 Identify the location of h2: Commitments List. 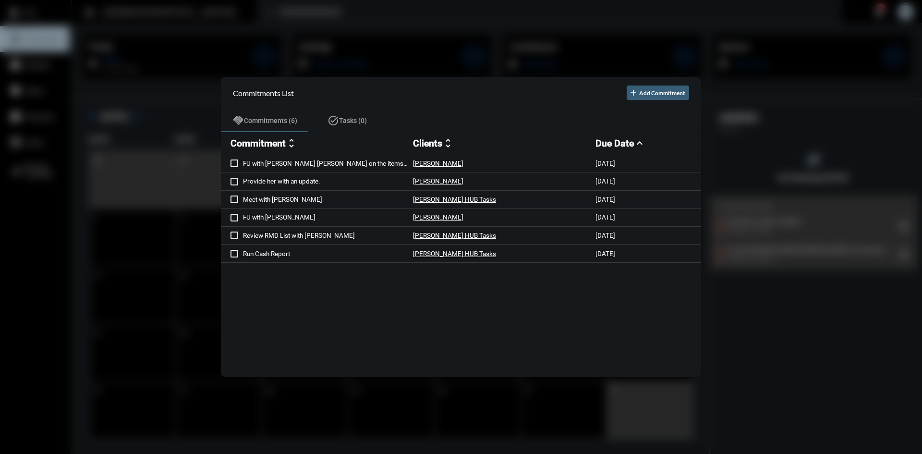
(263, 93).